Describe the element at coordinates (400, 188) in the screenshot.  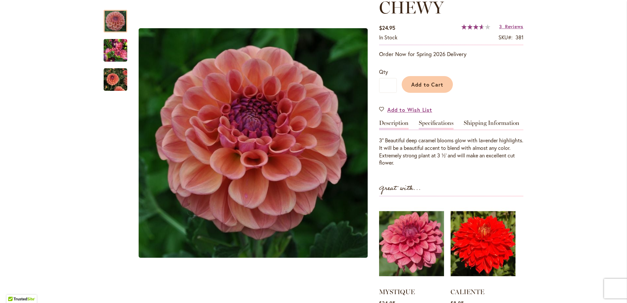
I see `strong: Great with...` at that location.